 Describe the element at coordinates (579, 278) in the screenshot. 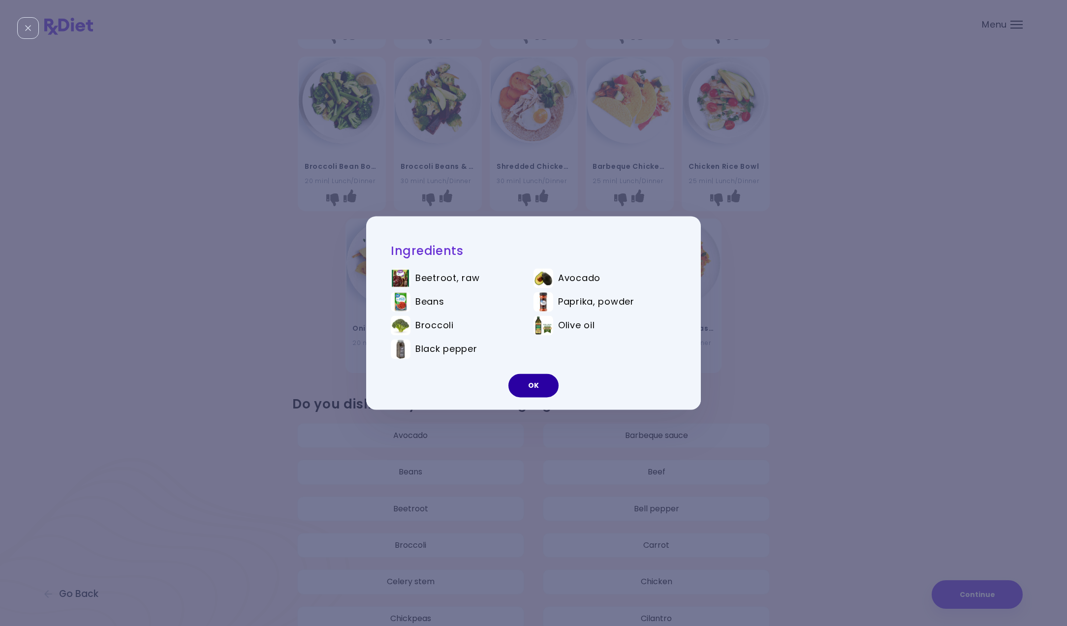

I see `span: Avocado` at that location.